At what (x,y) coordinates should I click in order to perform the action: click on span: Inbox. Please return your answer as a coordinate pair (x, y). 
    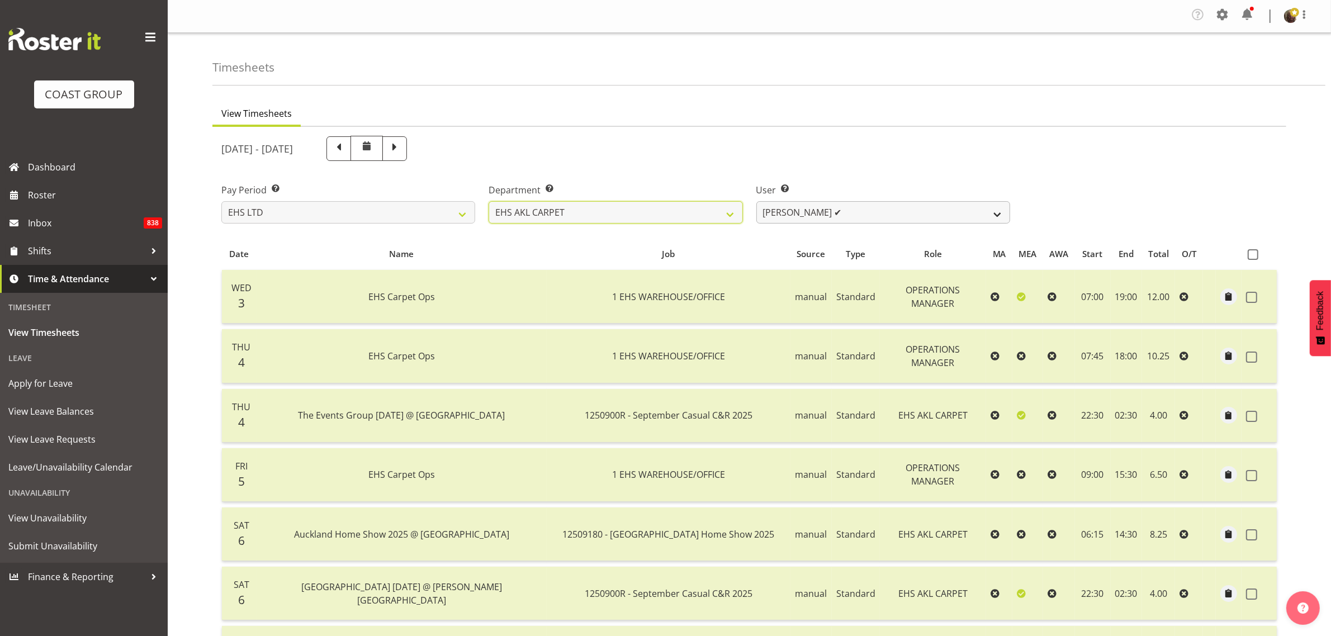
    Looking at the image, I should click on (86, 223).